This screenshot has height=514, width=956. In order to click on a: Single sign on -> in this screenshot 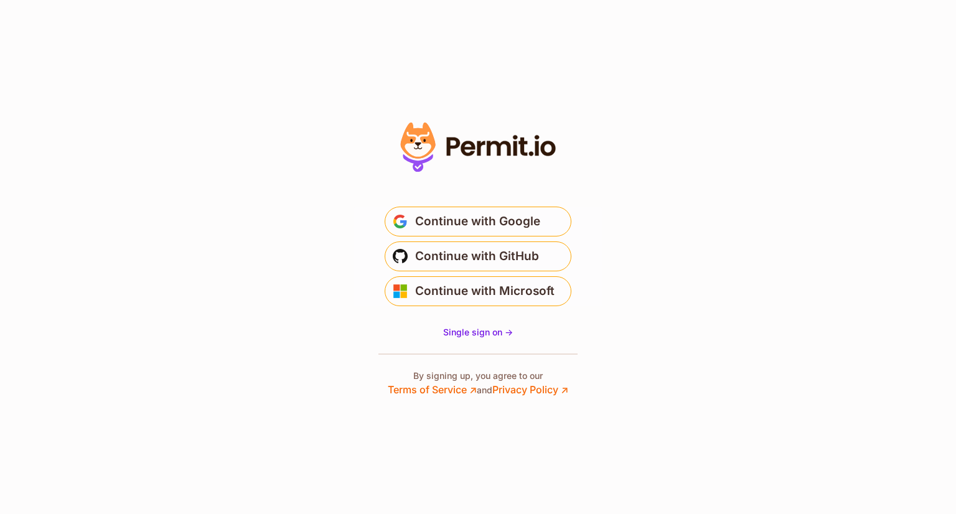, I will do `click(478, 332)`.